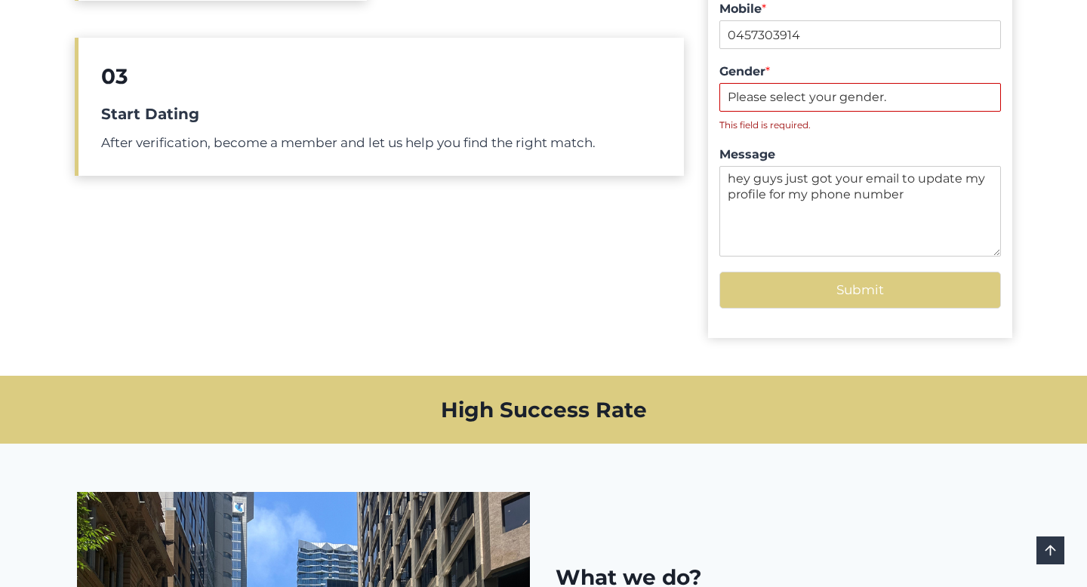 Image resolution: width=1087 pixels, height=587 pixels. I want to click on label: Message, so click(860, 155).